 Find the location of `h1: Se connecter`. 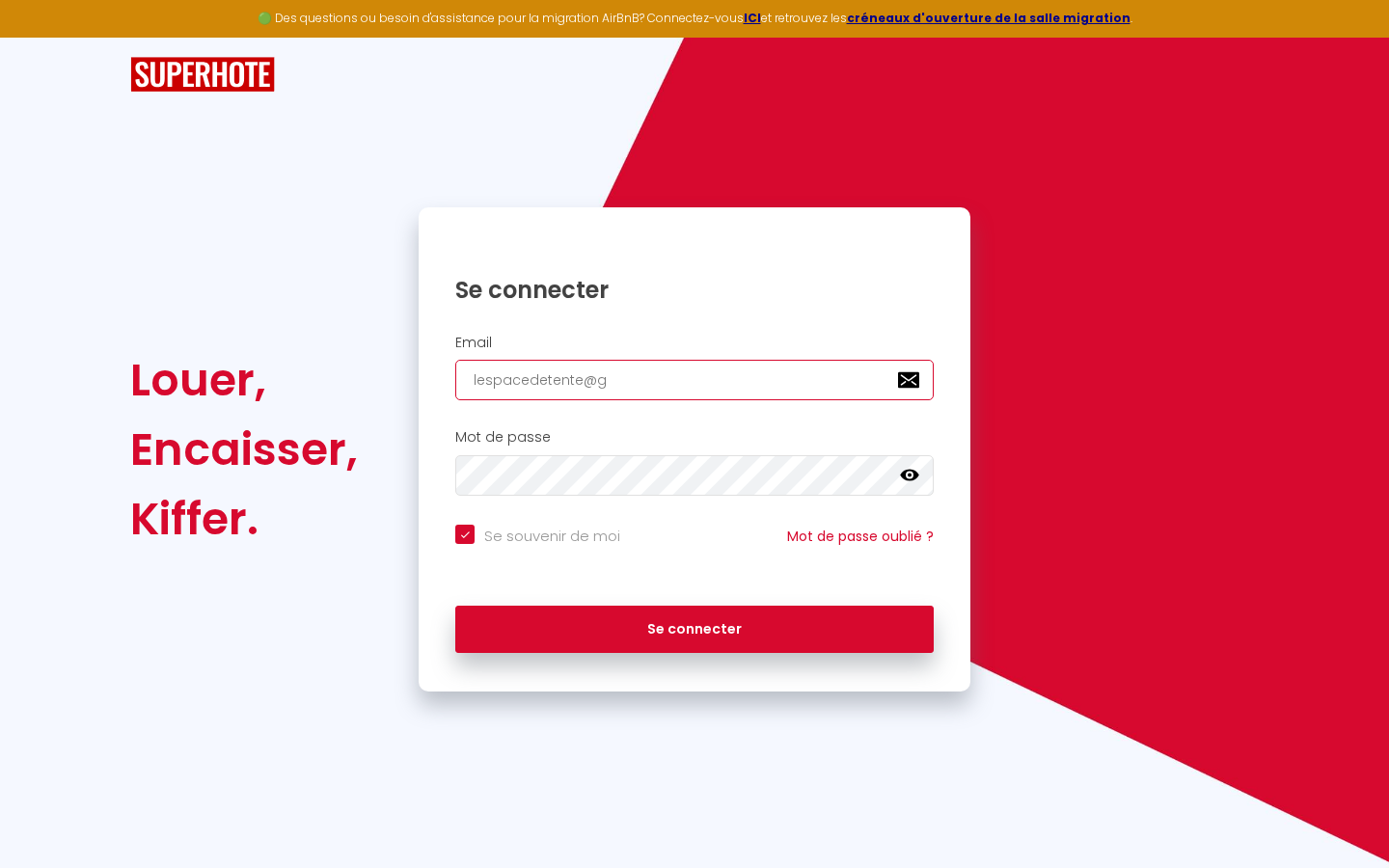

h1: Se connecter is located at coordinates (694, 289).